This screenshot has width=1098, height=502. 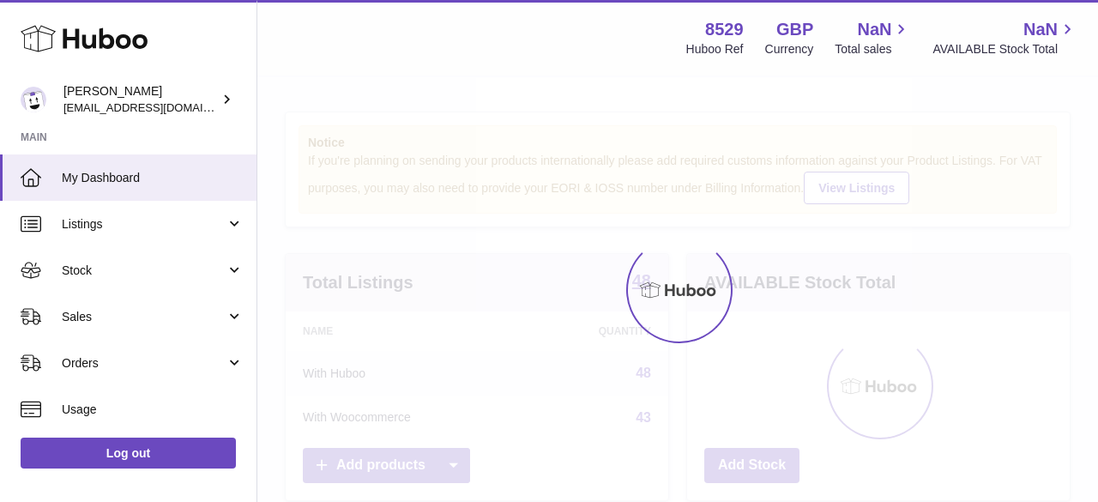 I want to click on span: Total sales, so click(x=872, y=49).